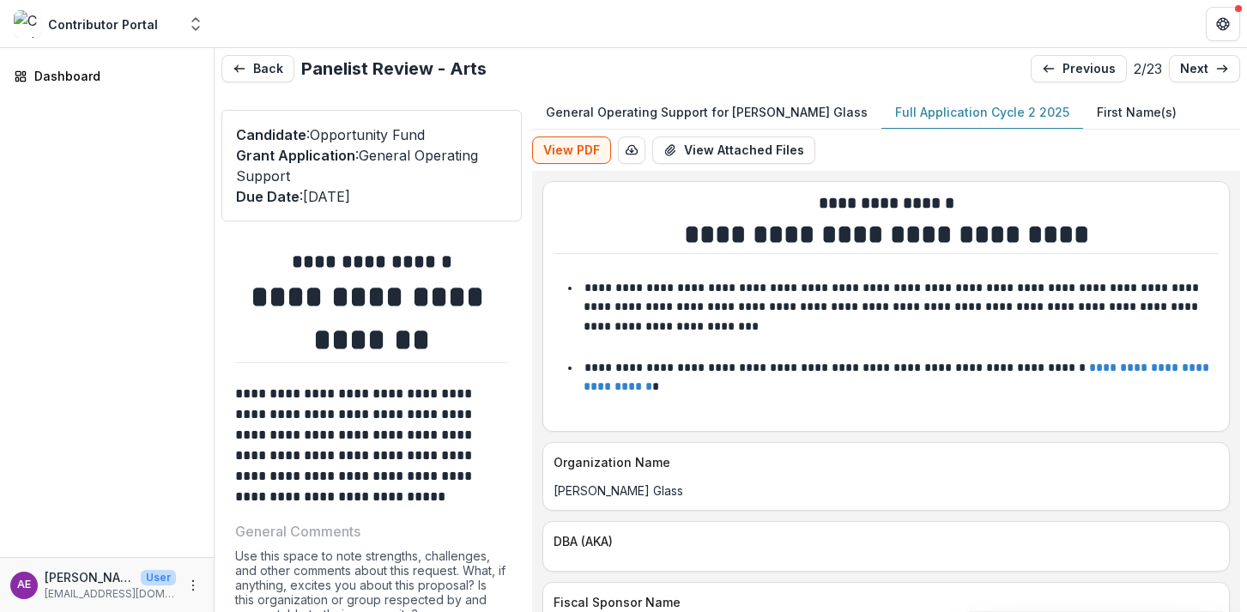 This screenshot has width=1247, height=612. I want to click on span: Candidate, so click(271, 135).